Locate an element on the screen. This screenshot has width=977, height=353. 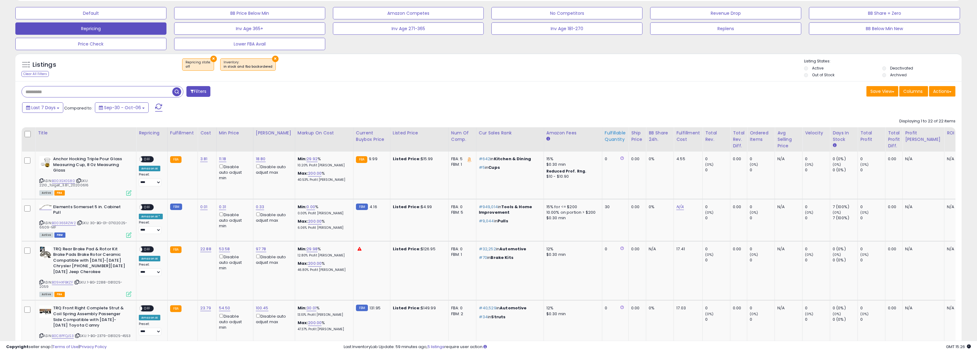
span: Sep-30 - Oct-06 is located at coordinates (123, 108).